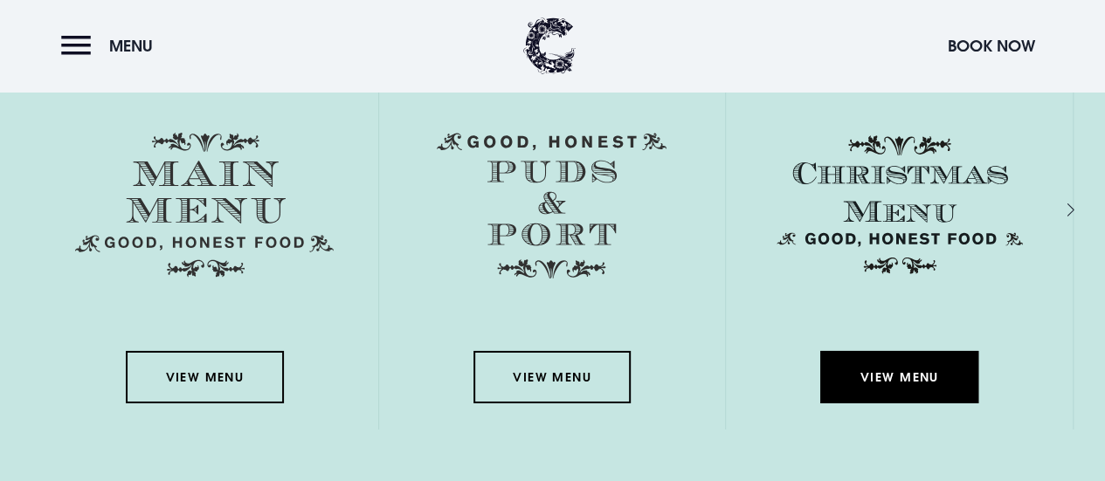 The image size is (1105, 481). I want to click on img: Menu main menu, so click(204, 205).